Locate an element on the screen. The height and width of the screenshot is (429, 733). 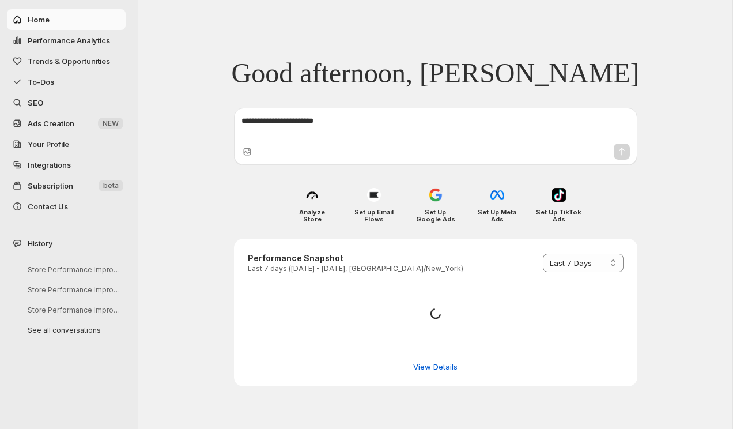
img: Analyze Store icon is located at coordinates (312, 195).